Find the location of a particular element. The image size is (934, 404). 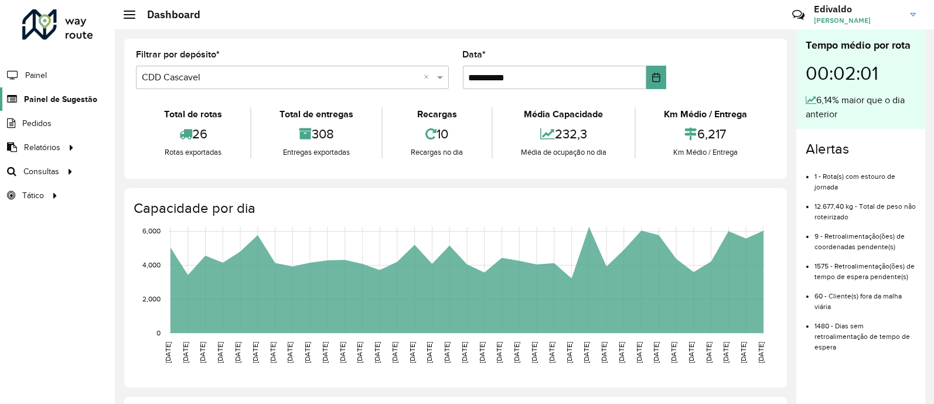

h3: Edivaldo is located at coordinates (858, 9).